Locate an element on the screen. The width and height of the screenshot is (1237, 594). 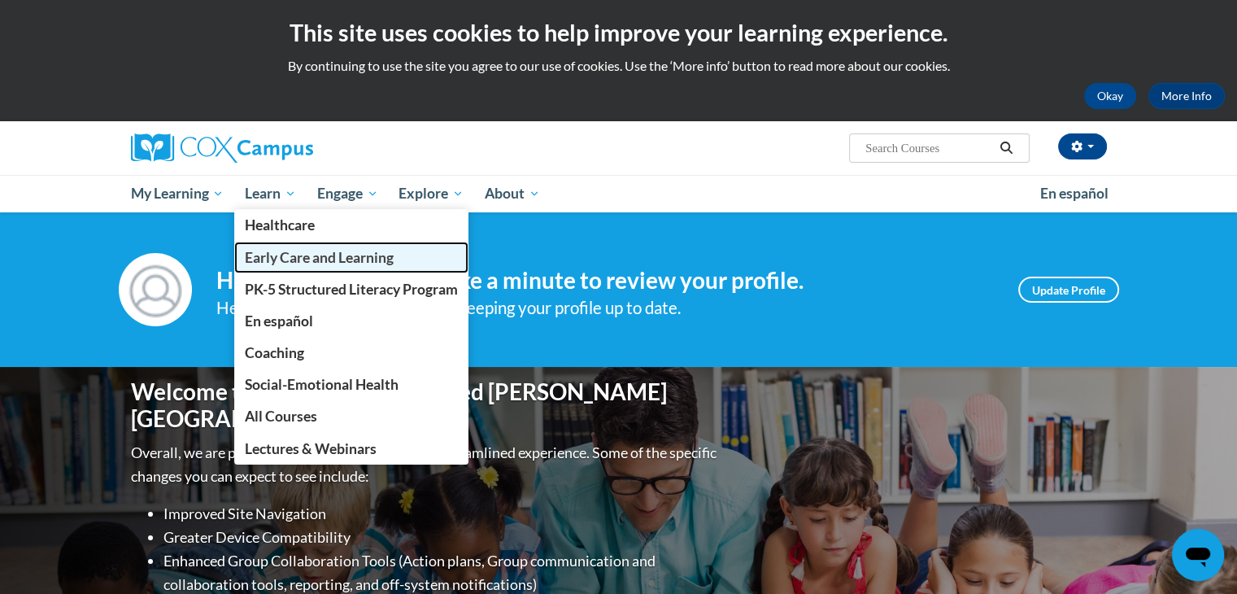
span: Coaching is located at coordinates (274, 352).